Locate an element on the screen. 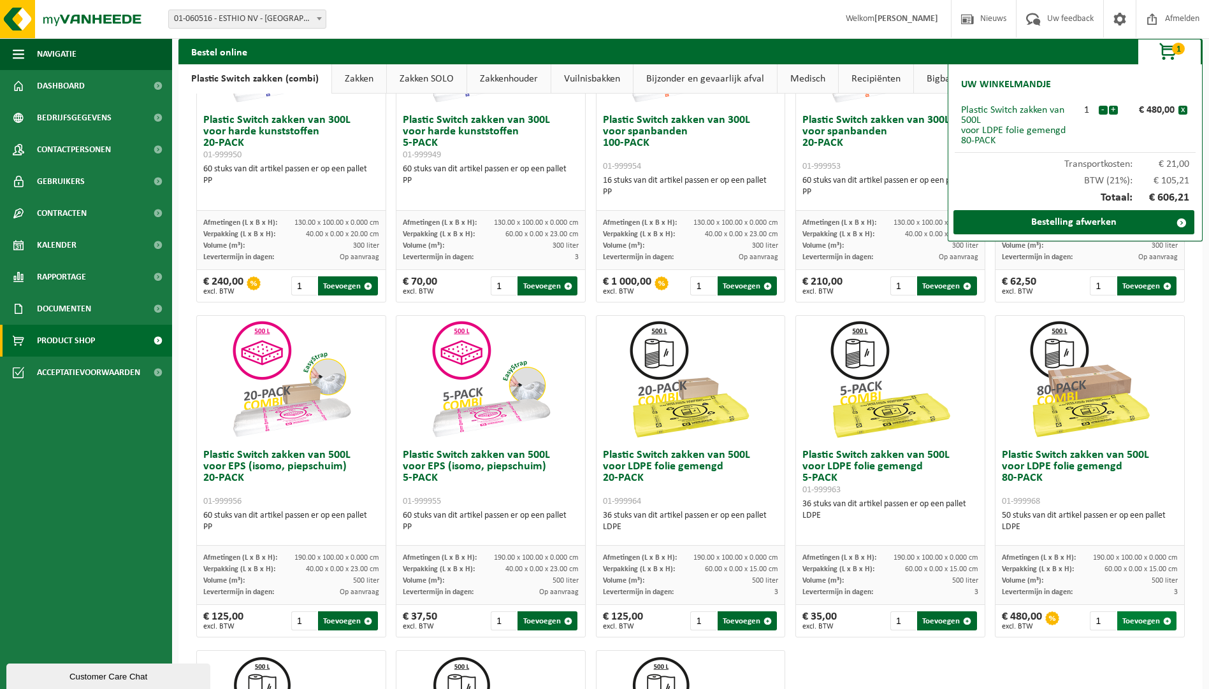  span: 01-999956 is located at coordinates (222, 501).